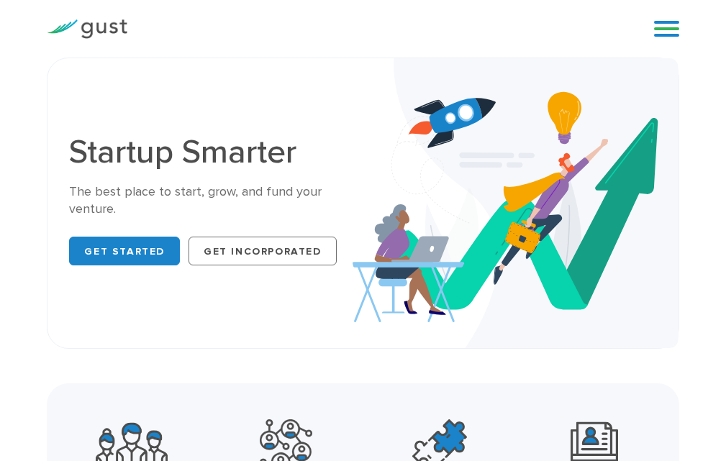 This screenshot has width=726, height=461. What do you see at coordinates (87, 29) in the screenshot?
I see `img: Gust Logo` at bounding box center [87, 29].